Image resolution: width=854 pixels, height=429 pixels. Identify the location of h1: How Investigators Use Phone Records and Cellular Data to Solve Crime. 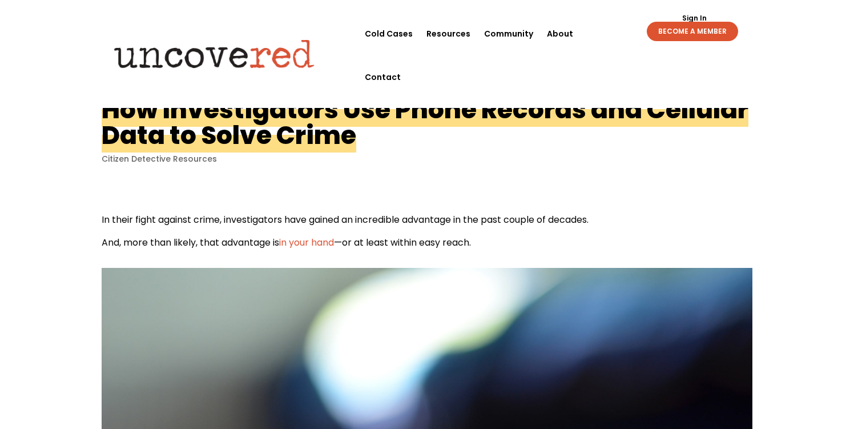
(425, 122).